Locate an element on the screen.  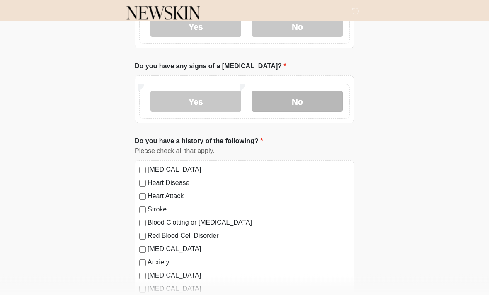
input: Anxiety is located at coordinates (143, 264).